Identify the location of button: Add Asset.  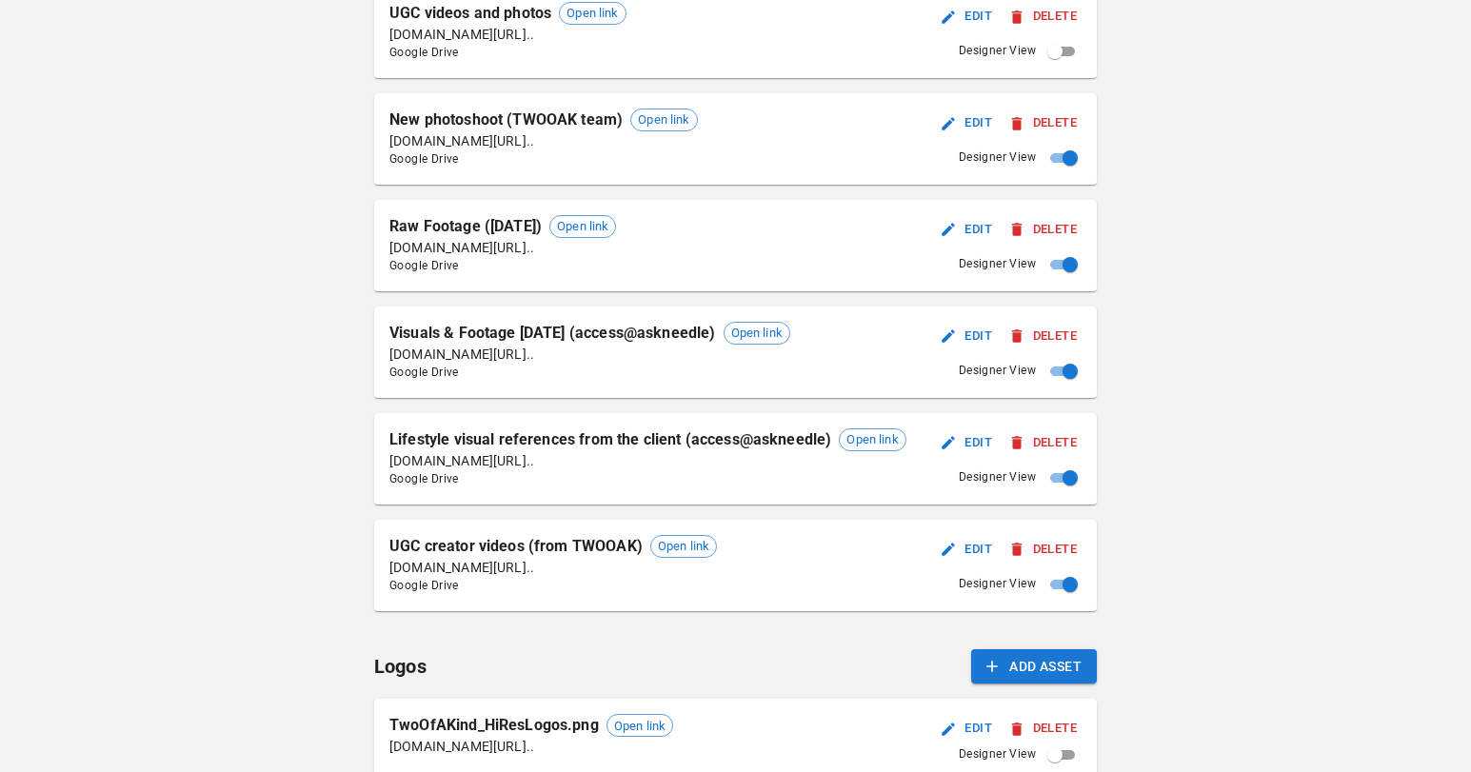
(1034, 667).